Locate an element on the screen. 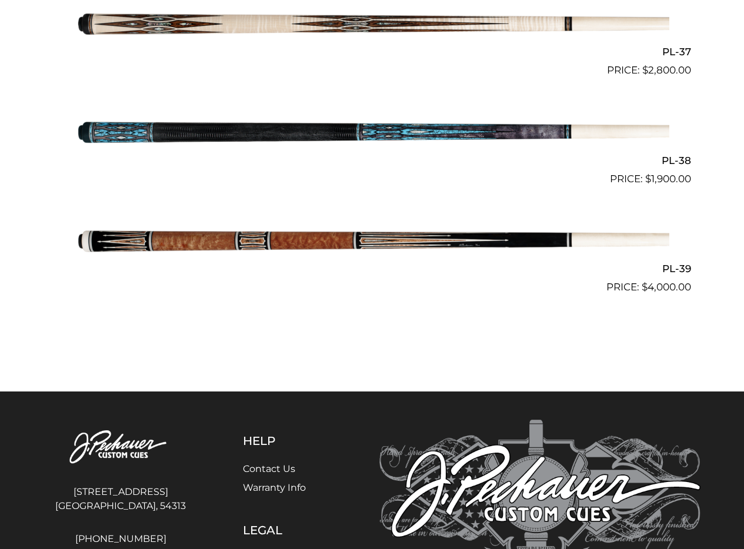 The height and width of the screenshot is (549, 744). a: PL-39 $4,000.00 is located at coordinates (372, 243).